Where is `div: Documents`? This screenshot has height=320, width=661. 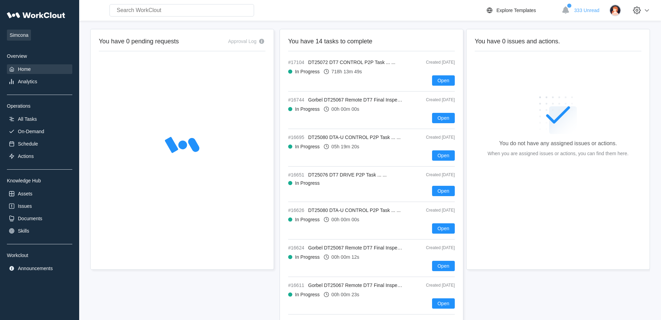
div: Documents is located at coordinates (30, 219).